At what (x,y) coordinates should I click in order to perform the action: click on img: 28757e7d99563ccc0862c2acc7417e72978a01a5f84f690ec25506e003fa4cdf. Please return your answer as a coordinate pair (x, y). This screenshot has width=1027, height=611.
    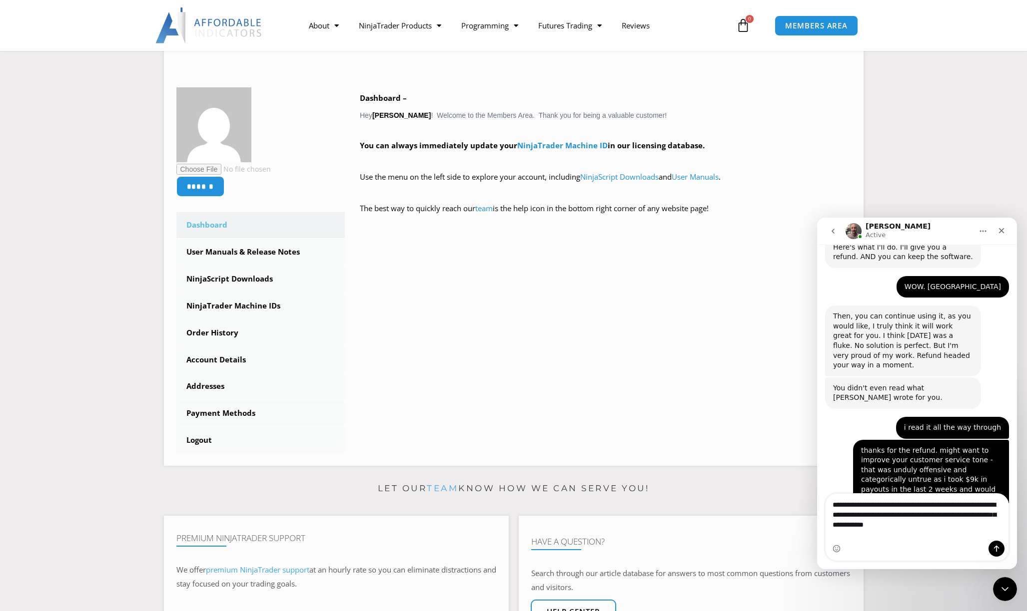
    Looking at the image, I should click on (214, 125).